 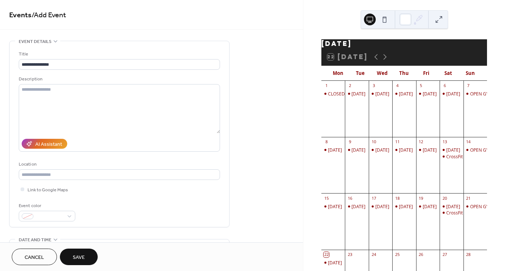 I want to click on a: Cancel, so click(x=34, y=257).